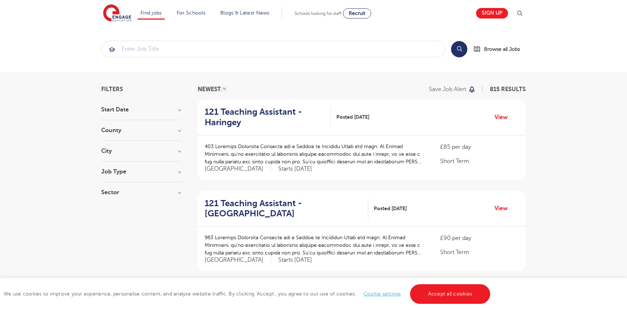 Image resolution: width=627 pixels, height=310 pixels. I want to click on p: 403 Loremips Dolorsita Consecte adi e Seddoe te Incididu Utlab etd magn: Al Enimad Minimveni, qu’..., so click(315, 154).